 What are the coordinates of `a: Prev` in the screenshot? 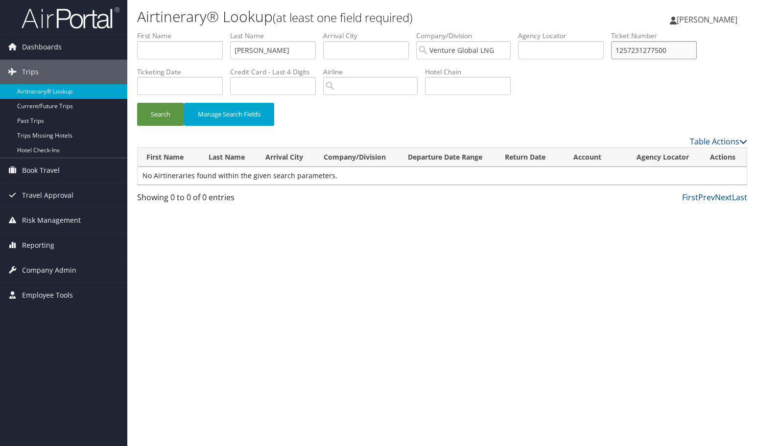 It's located at (707, 197).